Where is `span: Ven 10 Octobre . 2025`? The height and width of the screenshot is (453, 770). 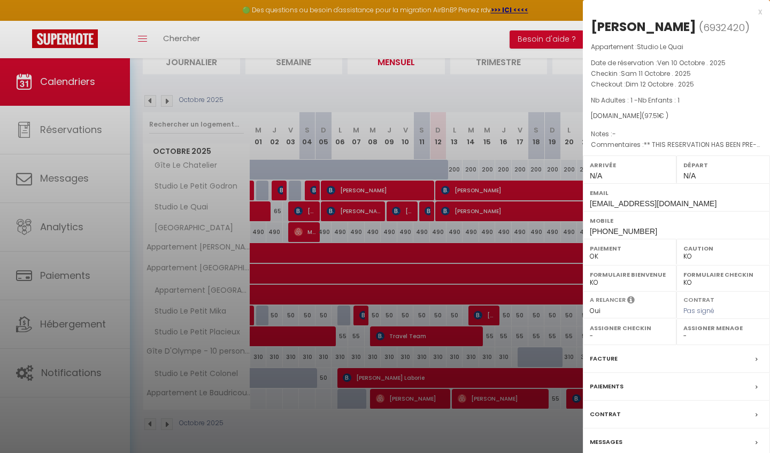
span: Ven 10 Octobre . 2025 is located at coordinates (691, 63).